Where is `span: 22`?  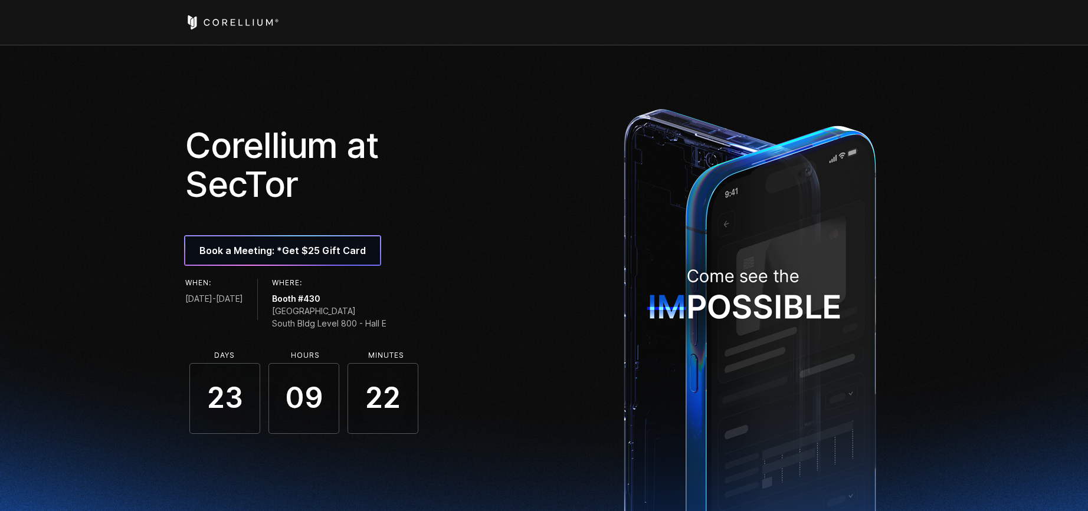 span: 22 is located at coordinates (383, 399).